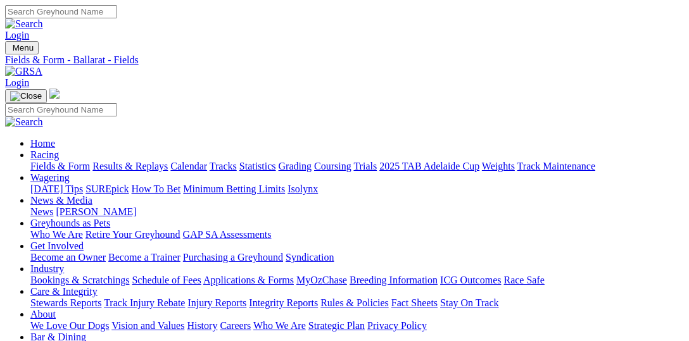 This screenshot has height=341, width=689. Describe the element at coordinates (202, 326) in the screenshot. I see `a: History` at that location.